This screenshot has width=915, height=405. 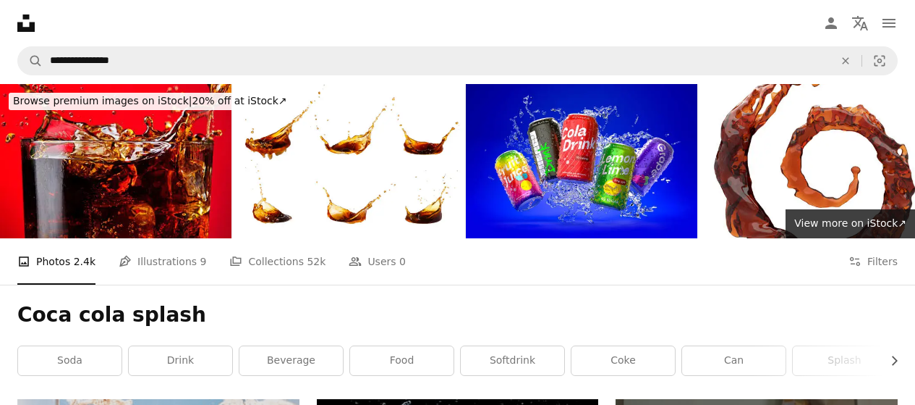 I want to click on a: Home — Unsplash, so click(x=26, y=23).